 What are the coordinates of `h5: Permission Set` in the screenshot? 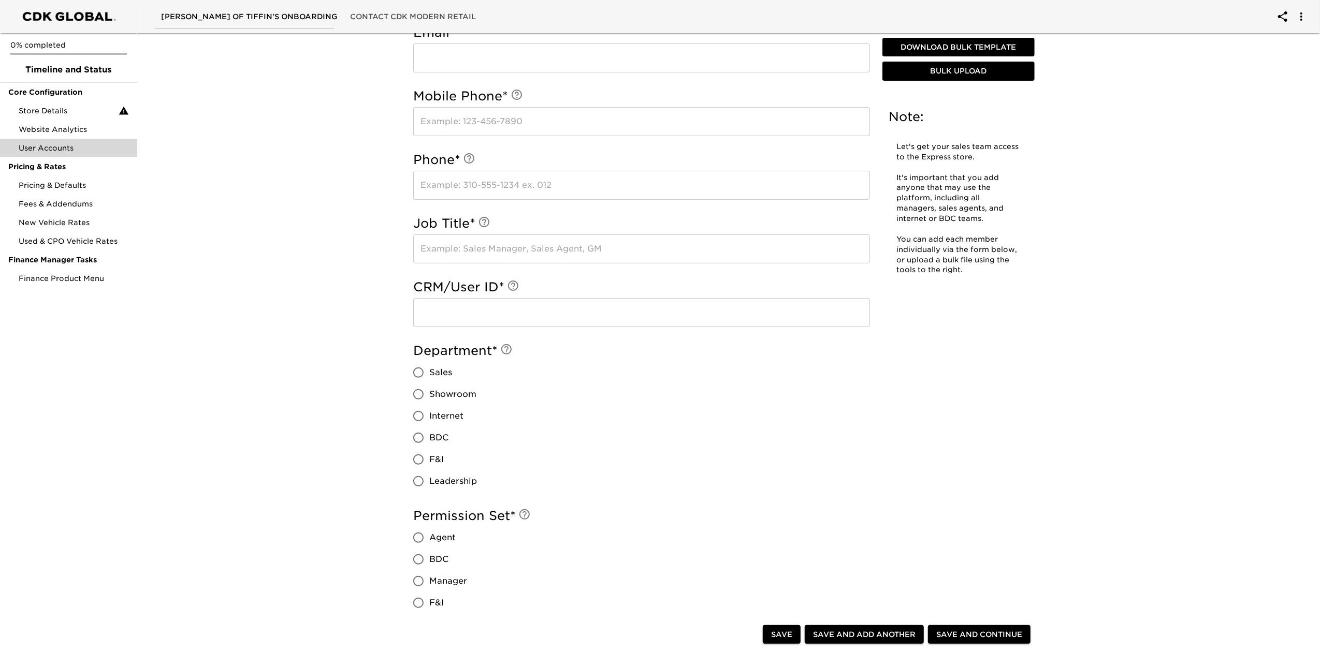 It's located at (641, 516).